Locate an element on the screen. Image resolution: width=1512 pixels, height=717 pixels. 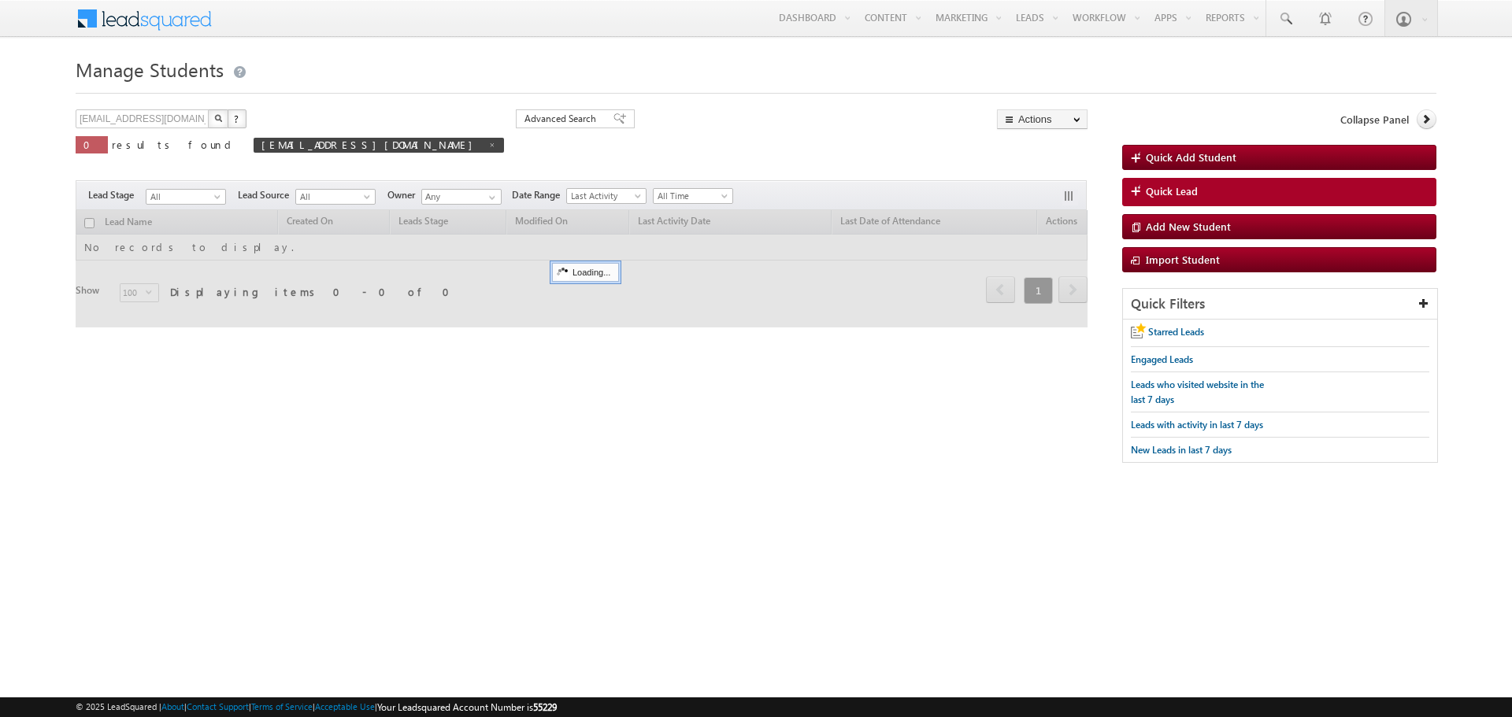
span: All Time is located at coordinates (691, 196).